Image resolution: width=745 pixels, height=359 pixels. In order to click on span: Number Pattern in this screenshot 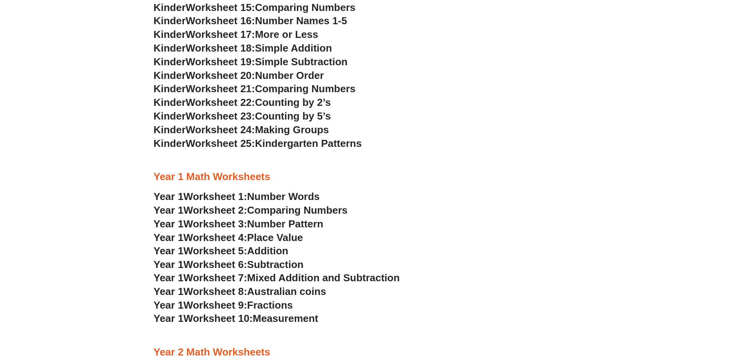, I will do `click(285, 224)`.